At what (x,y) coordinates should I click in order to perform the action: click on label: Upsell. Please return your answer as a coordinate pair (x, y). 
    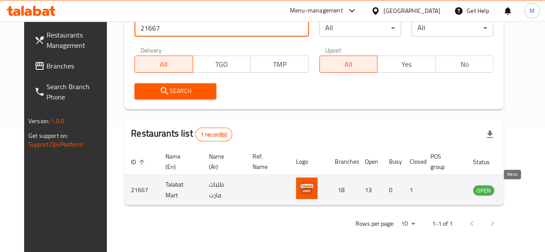
    Looking at the image, I should click on (333, 50).